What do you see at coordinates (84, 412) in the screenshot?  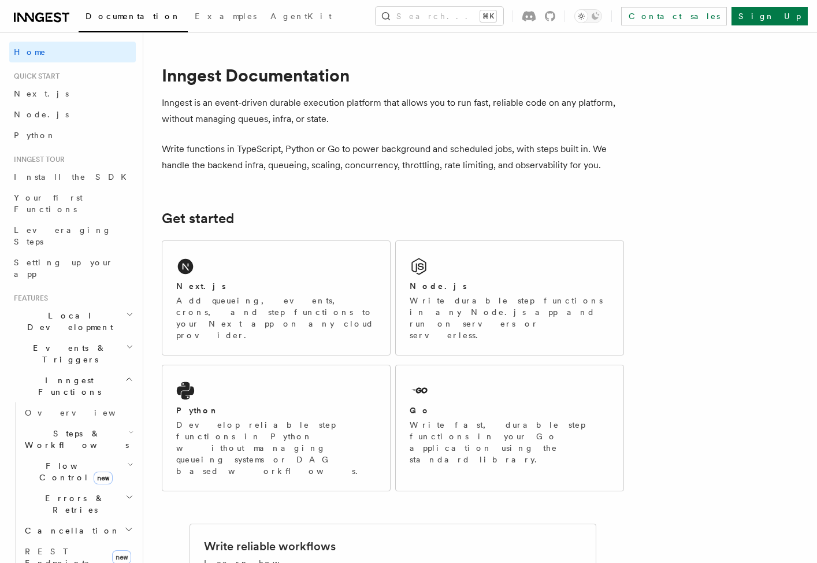 I see `span: Overview` at bounding box center [84, 412].